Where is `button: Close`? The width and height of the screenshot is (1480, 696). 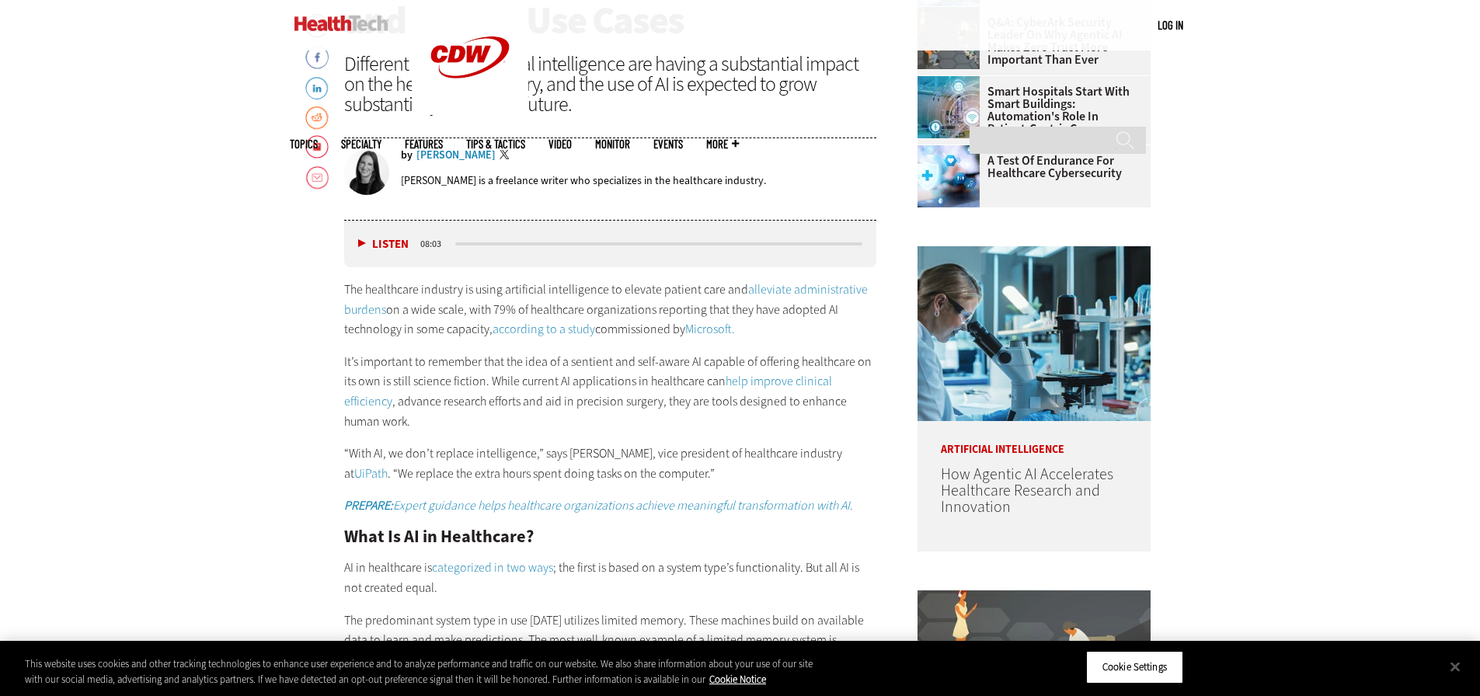 button: Close is located at coordinates (1455, 667).